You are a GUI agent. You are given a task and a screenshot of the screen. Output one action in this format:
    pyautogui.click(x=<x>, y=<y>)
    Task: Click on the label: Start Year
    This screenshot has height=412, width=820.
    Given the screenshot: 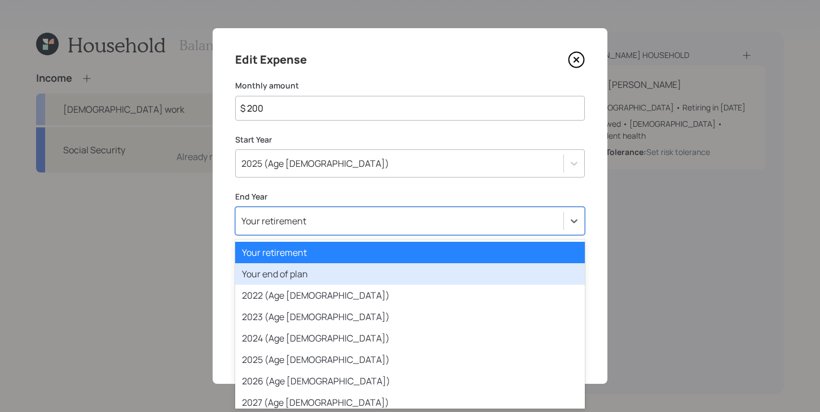 What is the action you would take?
    pyautogui.click(x=410, y=140)
    